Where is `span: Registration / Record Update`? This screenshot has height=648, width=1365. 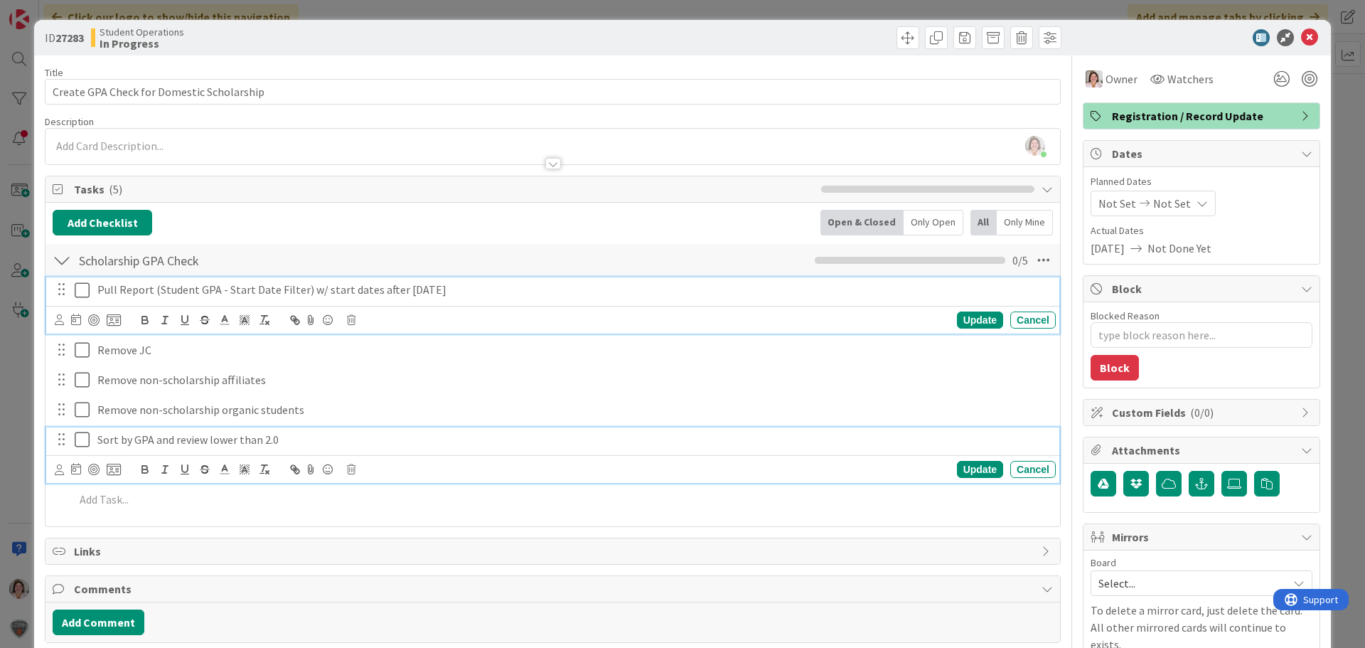
span: Registration / Record Update is located at coordinates (1203, 116).